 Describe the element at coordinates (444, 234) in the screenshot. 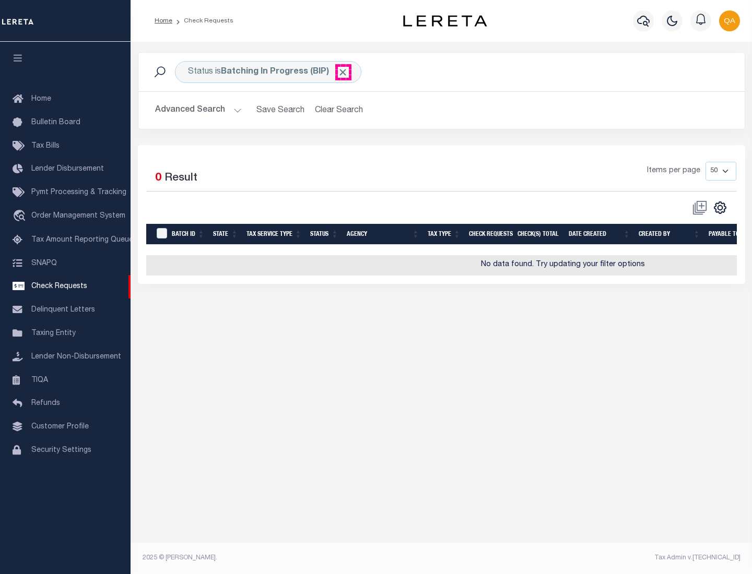

I see `th: Tax Type: activate to sort column ascending` at that location.